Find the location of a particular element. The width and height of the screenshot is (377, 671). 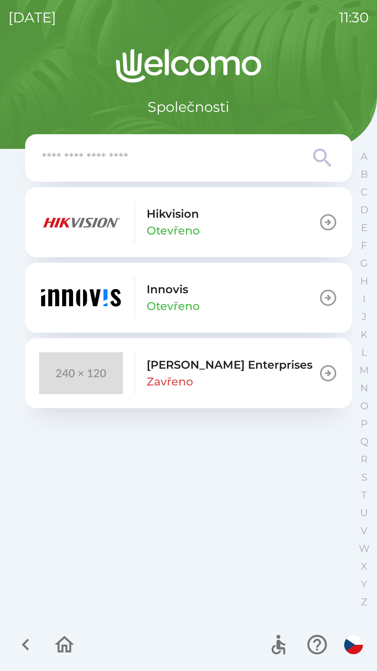

p: I is located at coordinates (364, 299).